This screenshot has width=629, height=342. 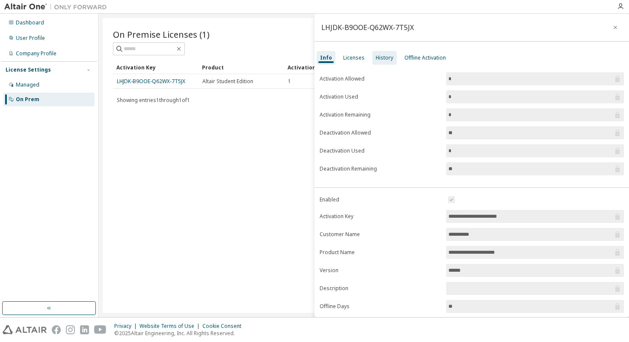 What do you see at coordinates (381, 169) in the screenshot?
I see `label: Deactivation Remaining` at bounding box center [381, 169].